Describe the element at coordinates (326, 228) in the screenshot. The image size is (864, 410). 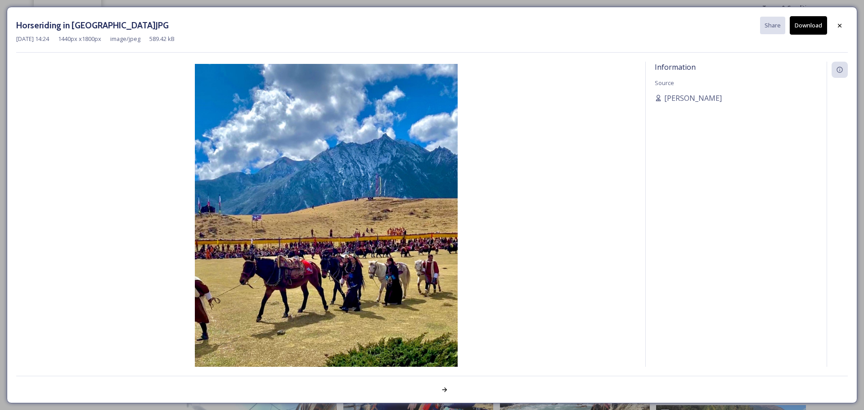
I see `img: Horseriding%20in%20Bhutan2.JPG` at that location.